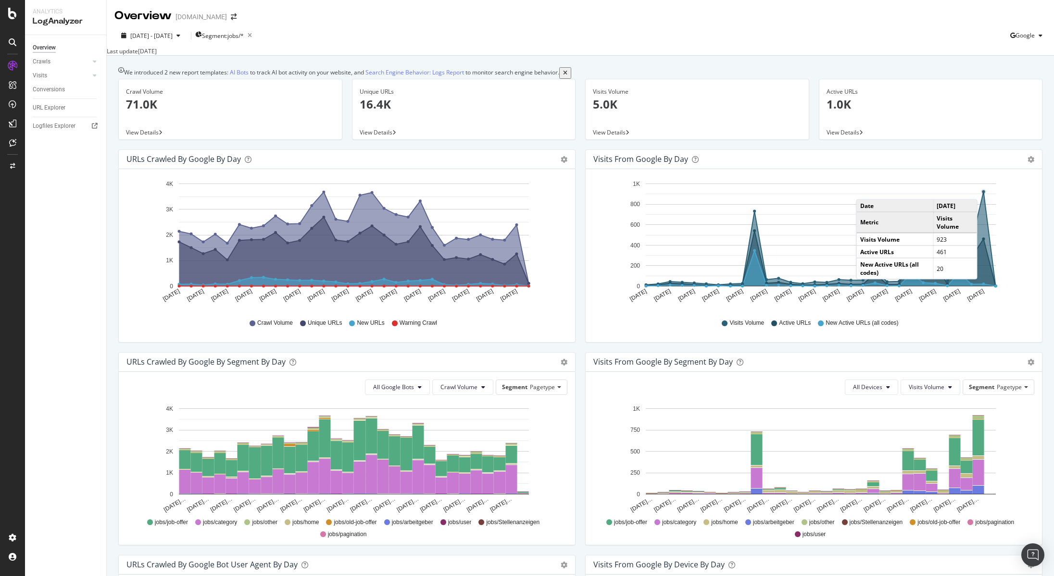 The image size is (1054, 576). Describe the element at coordinates (635, 451) in the screenshot. I see `text: 500` at that location.